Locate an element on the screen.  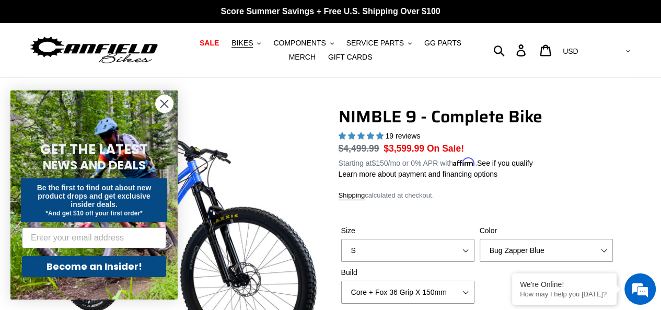
span: *And get $10 off your first order* is located at coordinates (94, 213).